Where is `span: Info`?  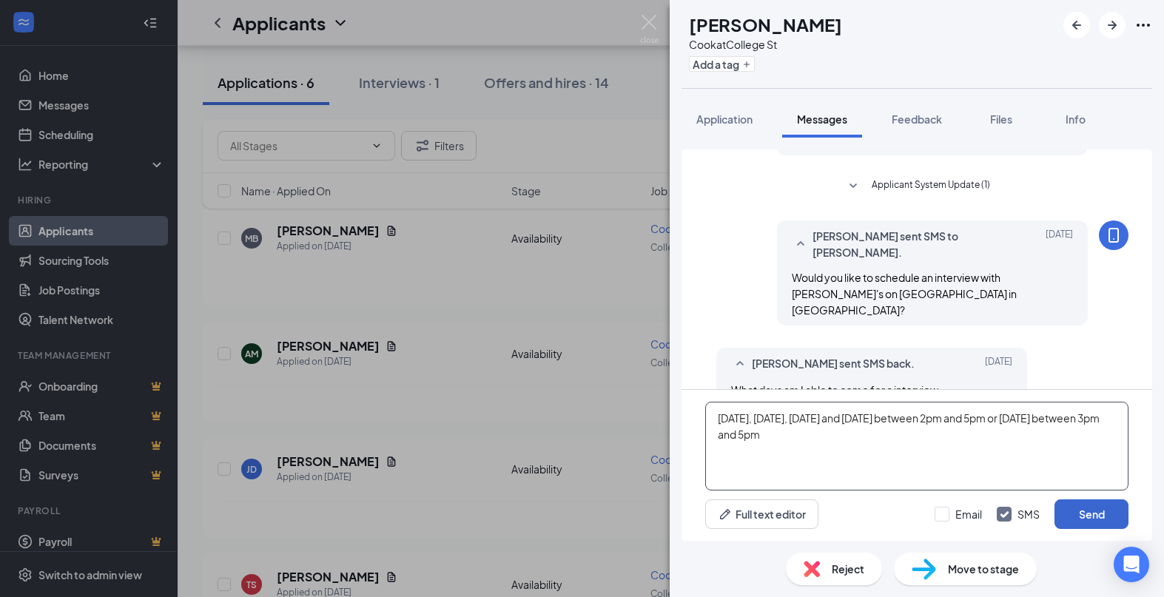 span: Info is located at coordinates (1075, 119).